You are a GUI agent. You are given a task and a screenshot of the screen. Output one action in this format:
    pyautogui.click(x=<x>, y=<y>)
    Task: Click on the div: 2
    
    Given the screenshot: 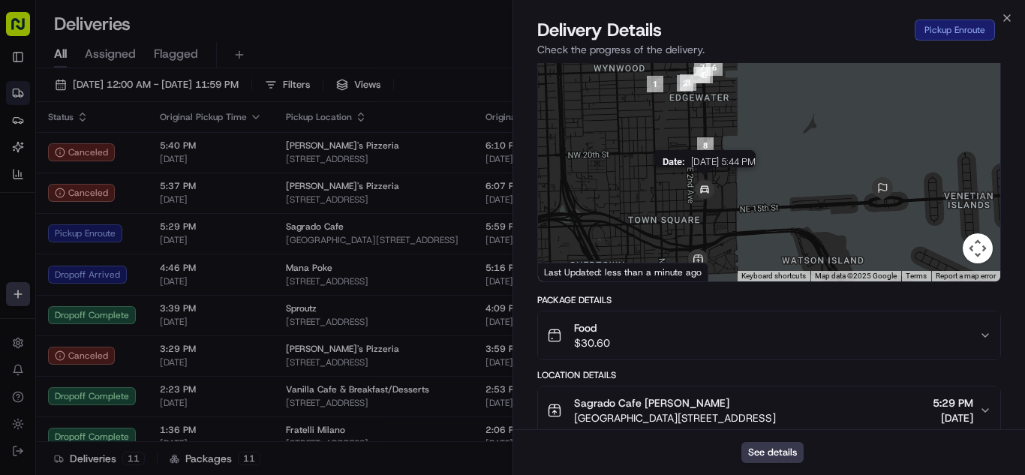 What is the action you would take?
    pyautogui.click(x=685, y=83)
    